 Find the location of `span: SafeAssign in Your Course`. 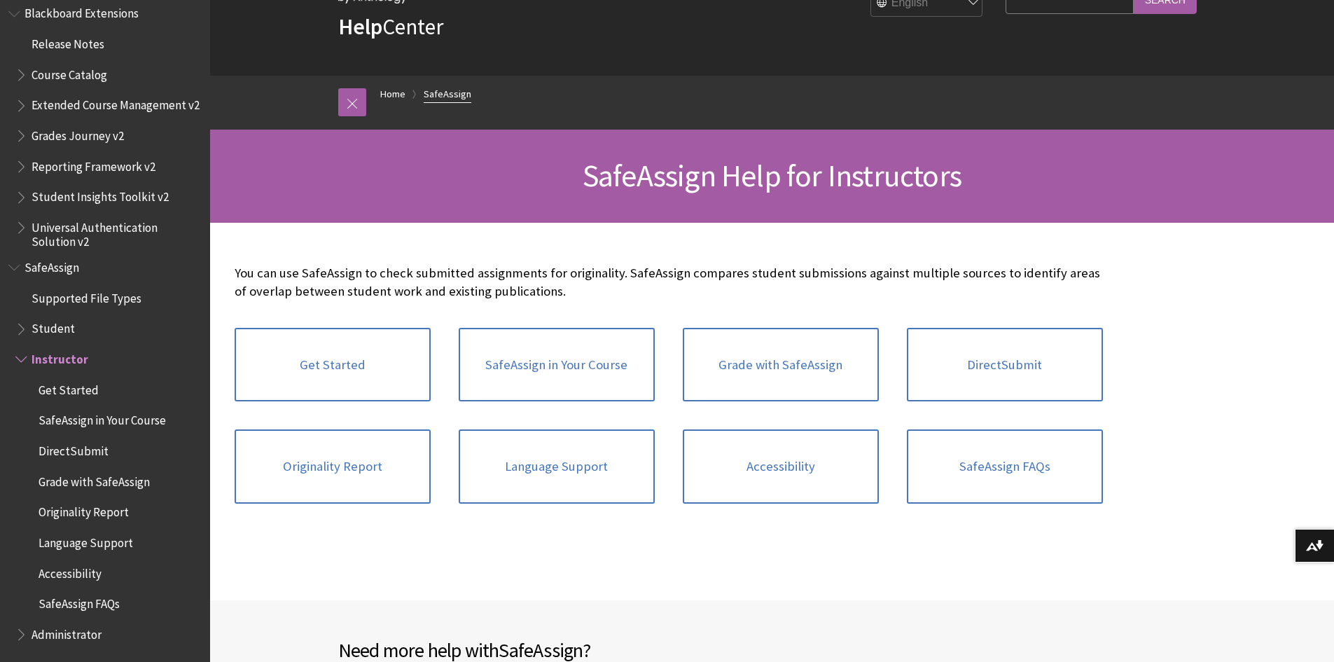

span: SafeAssign in Your Course is located at coordinates (102, 418).